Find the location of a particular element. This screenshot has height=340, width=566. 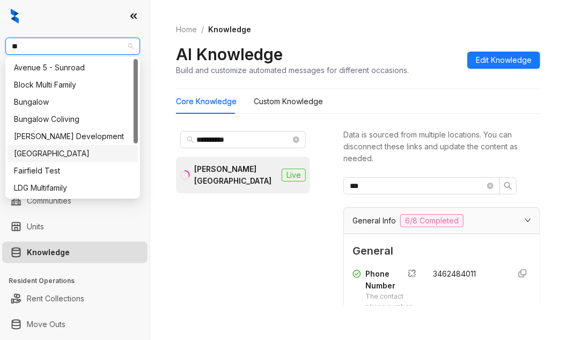

div: Build and customize automated messages for different occasions. is located at coordinates (292, 70).